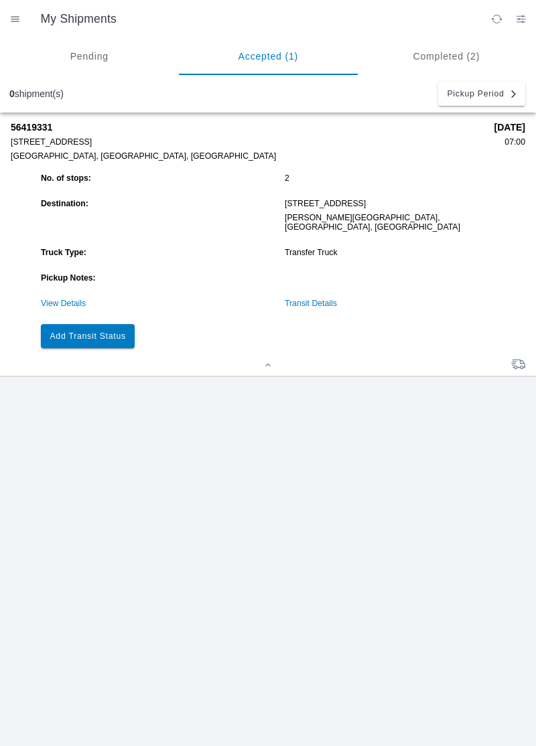 This screenshot has width=536, height=746. Describe the element at coordinates (64, 252) in the screenshot. I see `strong: Truck Type:` at that location.